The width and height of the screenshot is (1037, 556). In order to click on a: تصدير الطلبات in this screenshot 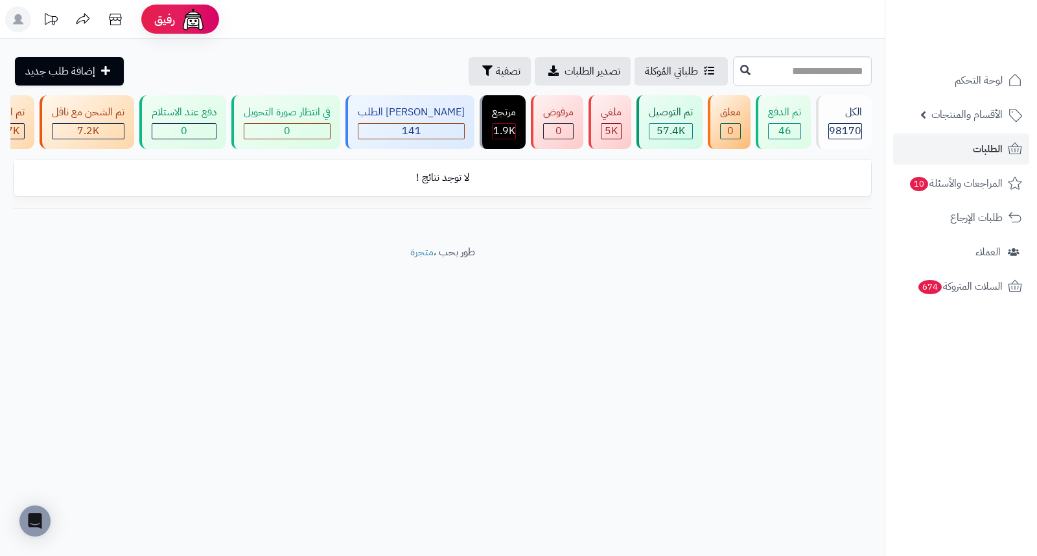, I will do `click(583, 71)`.